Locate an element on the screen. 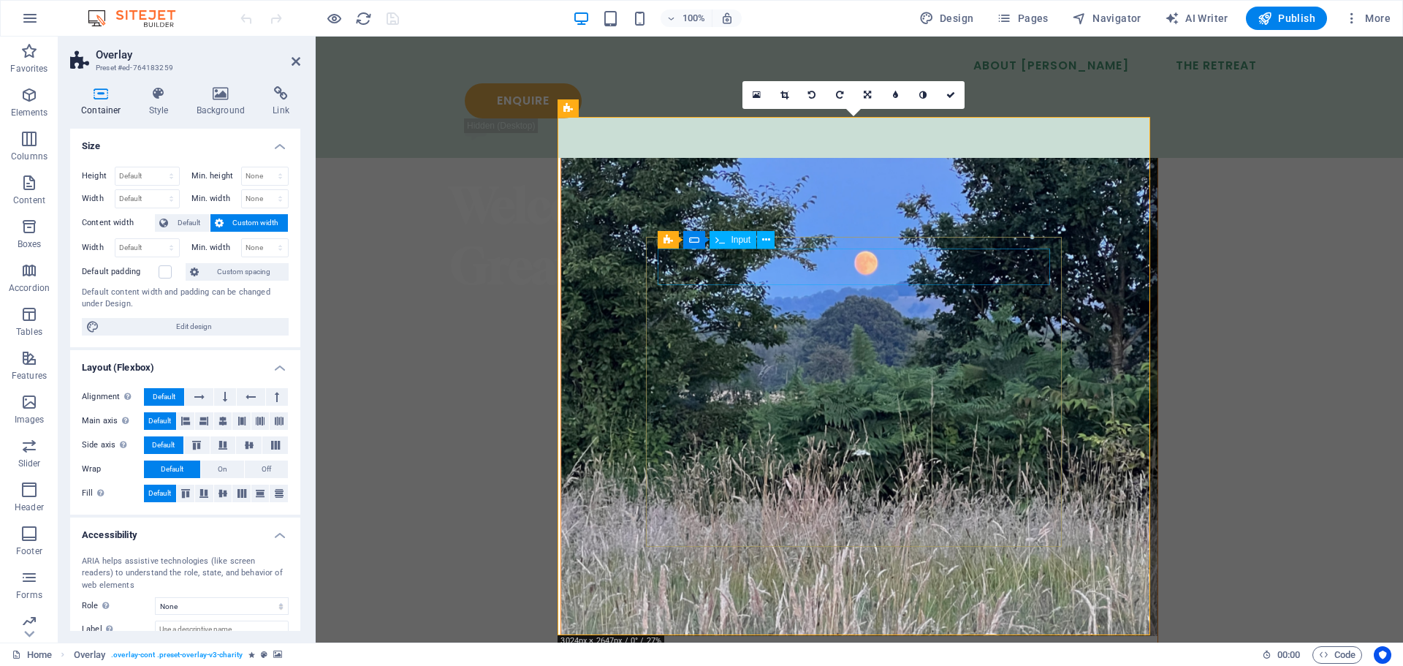 This screenshot has width=1403, height=666. span: Input is located at coordinates (740, 240).